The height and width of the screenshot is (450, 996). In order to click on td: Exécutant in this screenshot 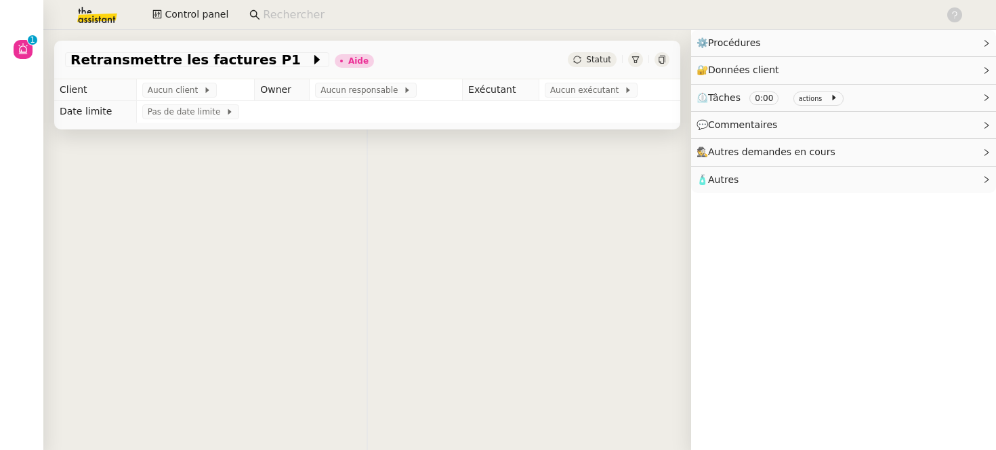, I will do `click(501, 90)`.